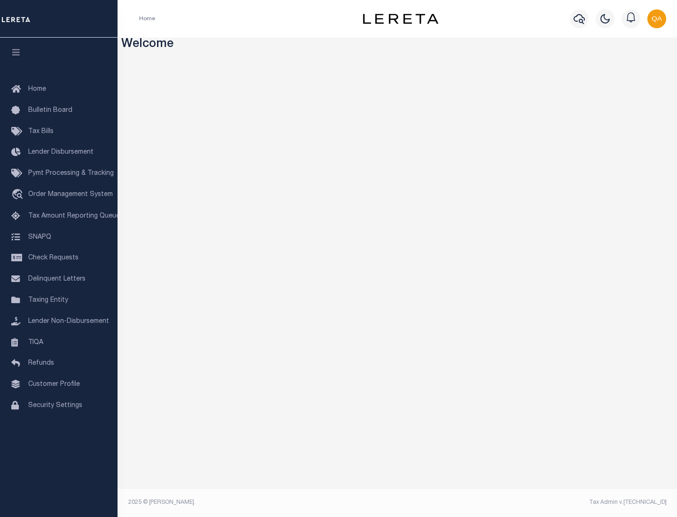  What do you see at coordinates (41, 363) in the screenshot?
I see `span: Refunds` at bounding box center [41, 363].